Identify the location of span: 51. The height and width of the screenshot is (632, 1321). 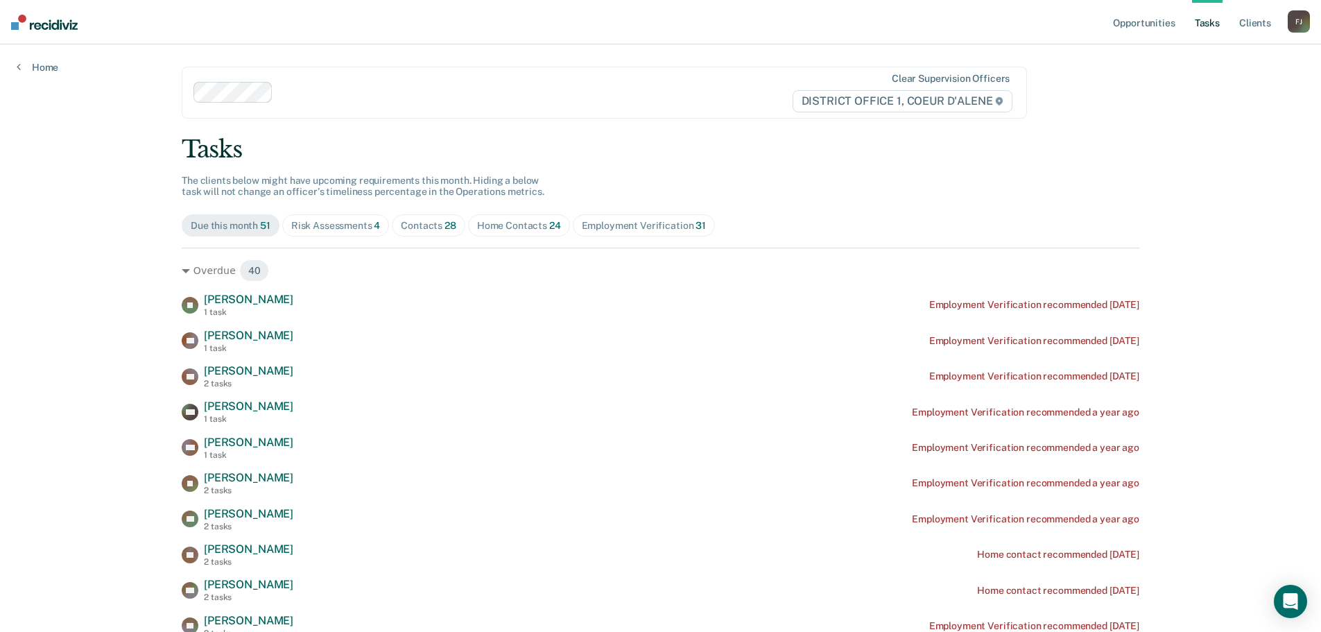
(265, 225).